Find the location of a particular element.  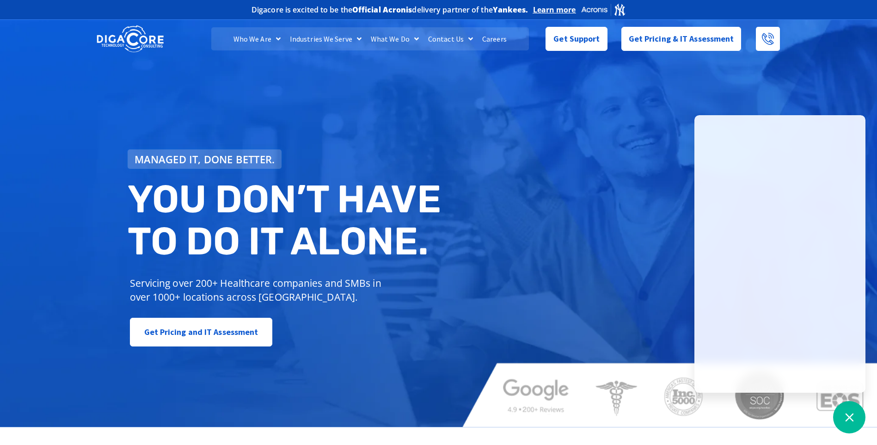

a: Contact Us is located at coordinates (450, 39).